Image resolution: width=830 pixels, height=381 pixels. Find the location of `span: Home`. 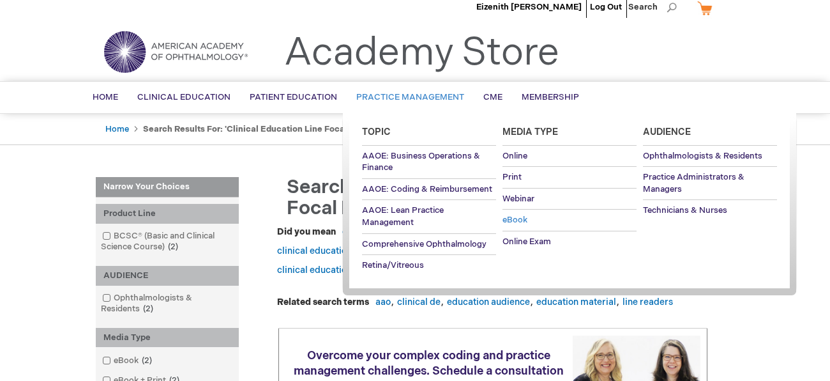

span: Home is located at coordinates (105, 97).